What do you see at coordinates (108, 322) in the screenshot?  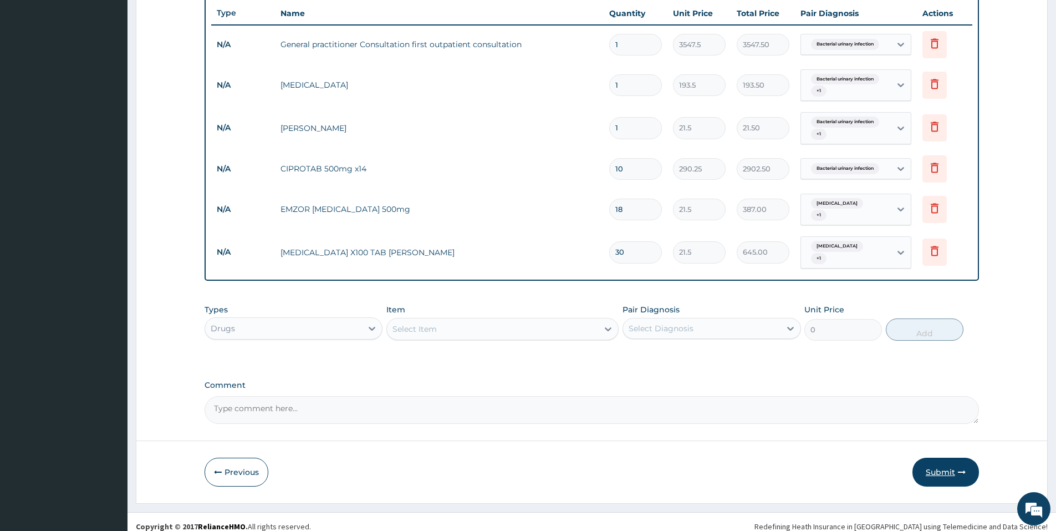 I see `textarea: Type your message and hit 'Enter'` at bounding box center [108, 322].